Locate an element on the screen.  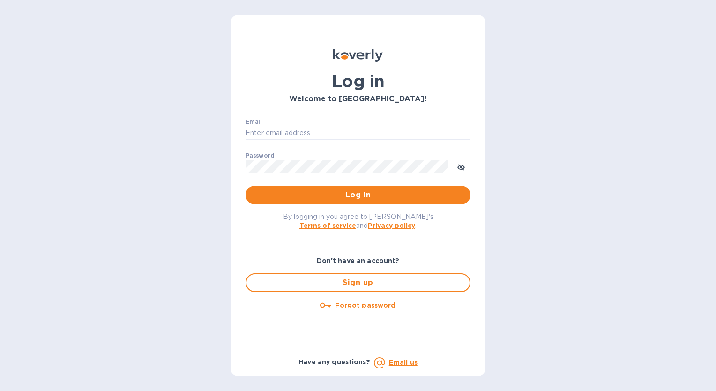
img: Koverly is located at coordinates (358, 55).